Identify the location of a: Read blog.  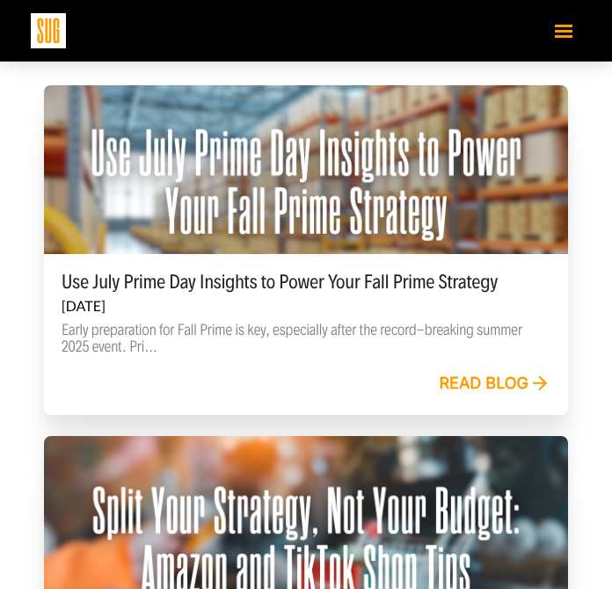
(494, 384).